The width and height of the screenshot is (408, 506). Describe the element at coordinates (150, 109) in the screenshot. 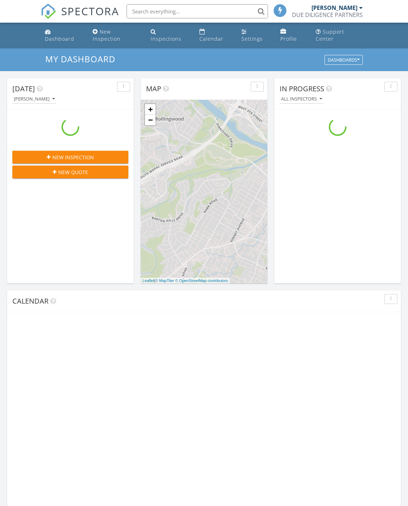

I see `a: Zoom in` at that location.